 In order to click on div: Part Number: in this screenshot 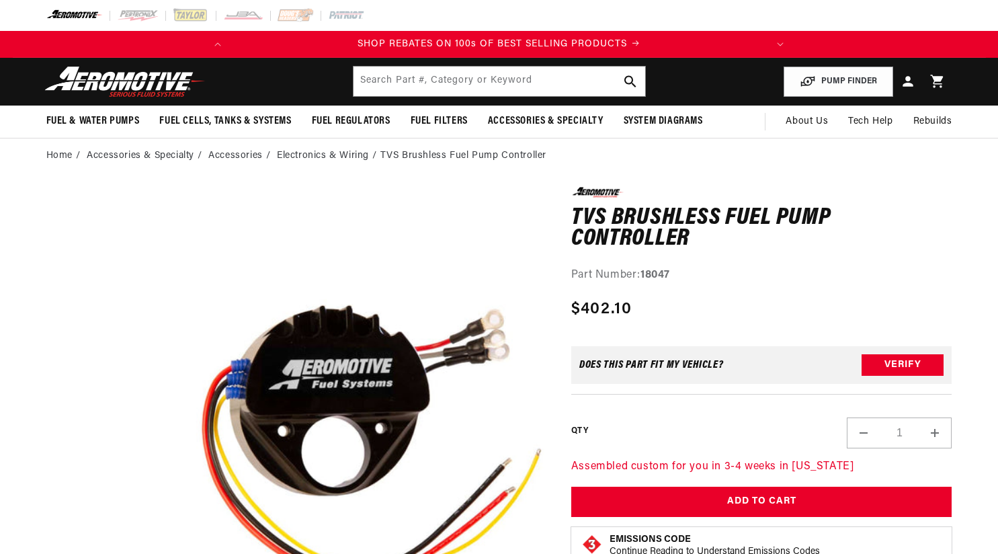, I will do `click(762, 276)`.